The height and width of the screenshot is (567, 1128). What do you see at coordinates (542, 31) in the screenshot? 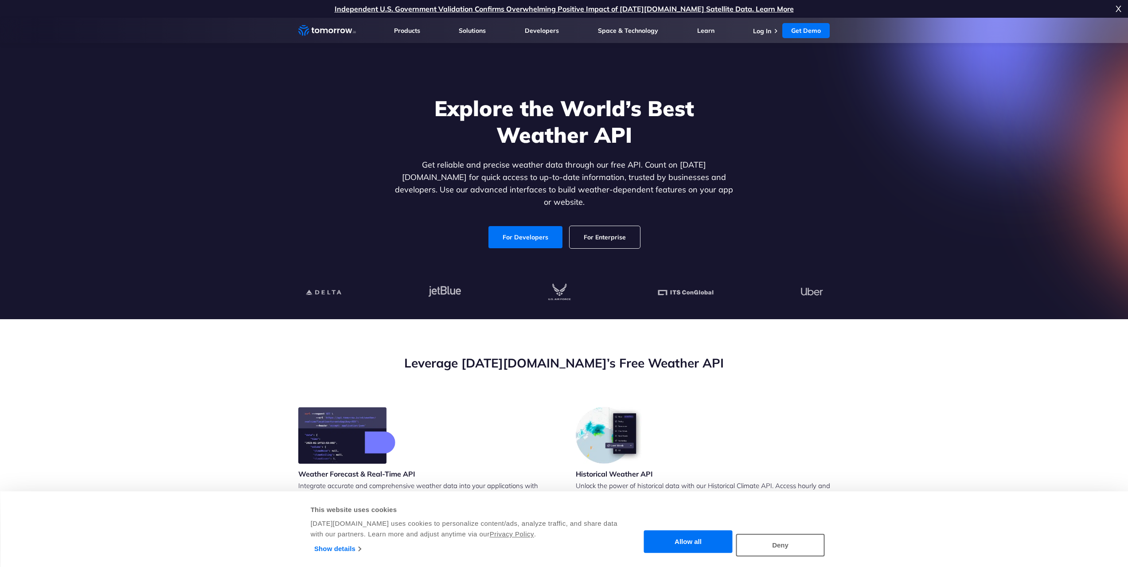
I see `a: Developers` at bounding box center [542, 31].